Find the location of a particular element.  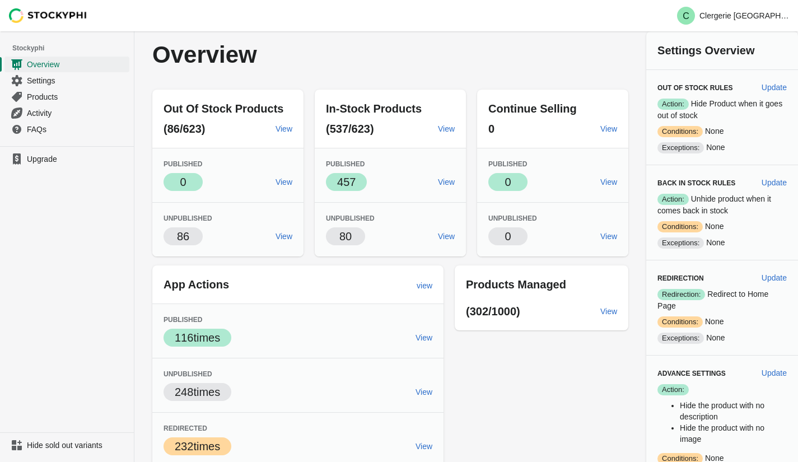

span: (86/623) is located at coordinates (184, 129).